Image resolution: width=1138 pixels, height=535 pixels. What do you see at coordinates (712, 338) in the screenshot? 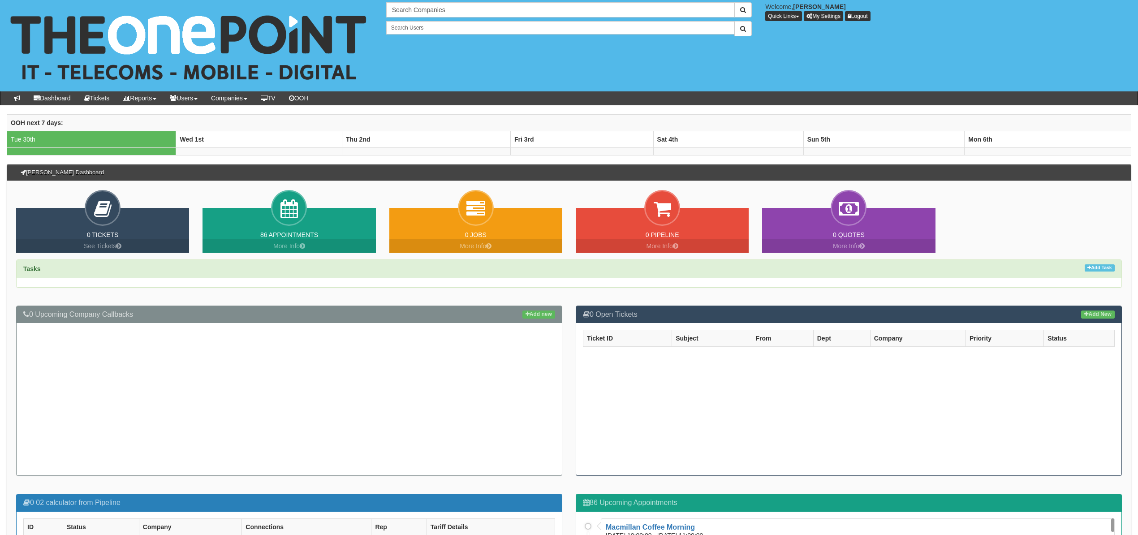
I see `th: Subject` at bounding box center [712, 338].